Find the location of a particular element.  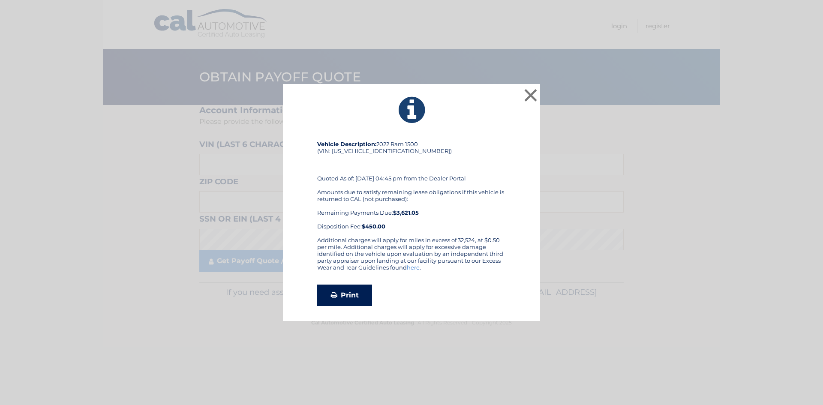

div: Additional charges will apply for miles in excess of 32,524, at $0.50 per mile. Additional charge... is located at coordinates (412, 257).